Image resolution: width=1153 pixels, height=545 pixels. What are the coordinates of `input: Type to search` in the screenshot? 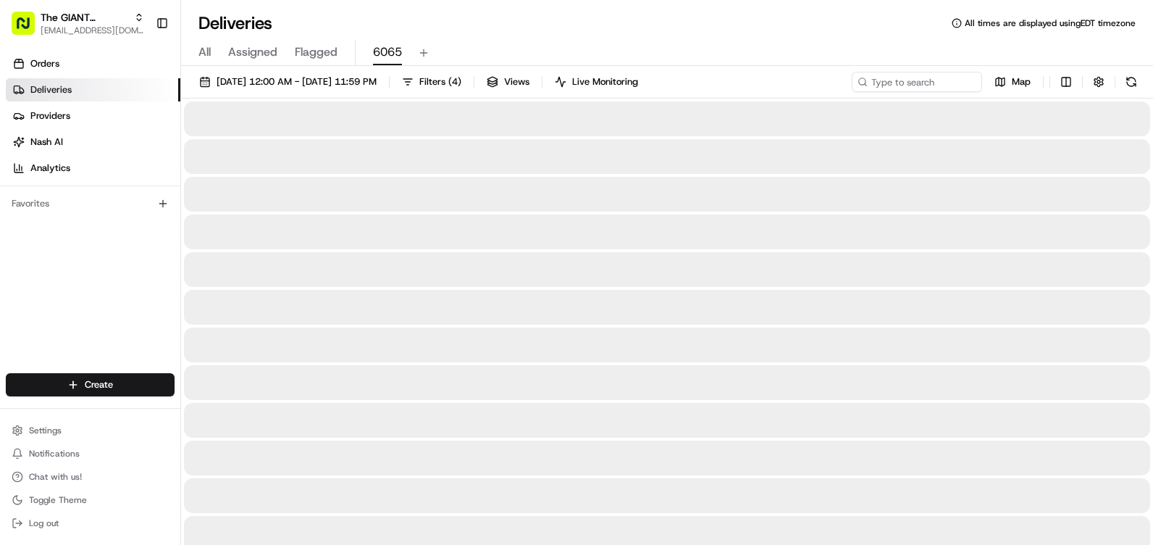 It's located at (917, 82).